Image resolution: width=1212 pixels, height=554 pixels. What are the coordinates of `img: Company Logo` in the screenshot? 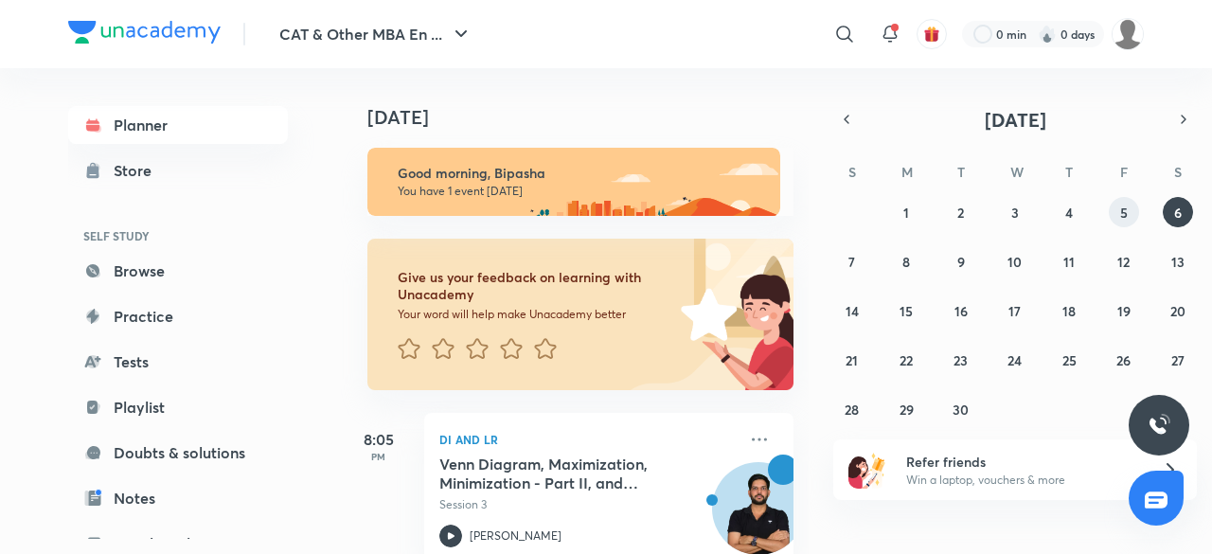 It's located at (144, 32).